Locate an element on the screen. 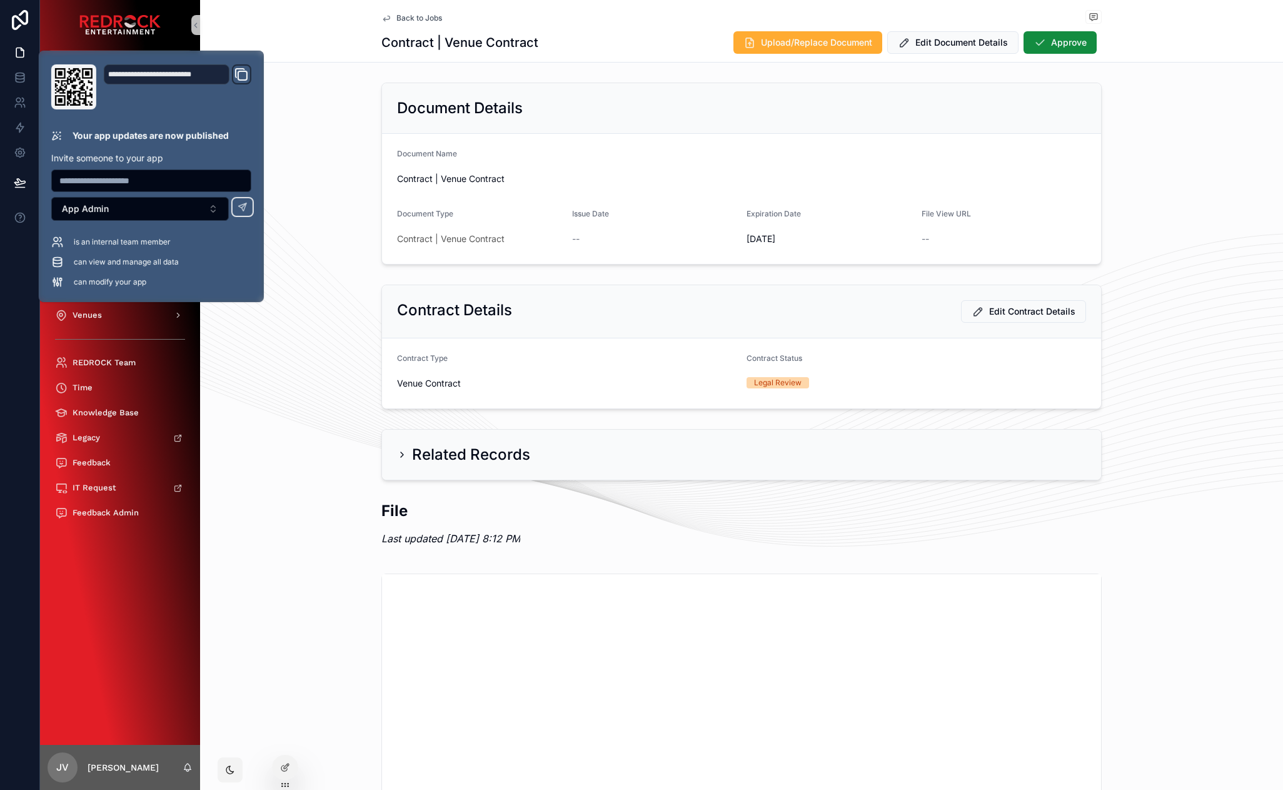 Image resolution: width=1283 pixels, height=790 pixels. div: Domain and Custom Link is located at coordinates (178, 87).